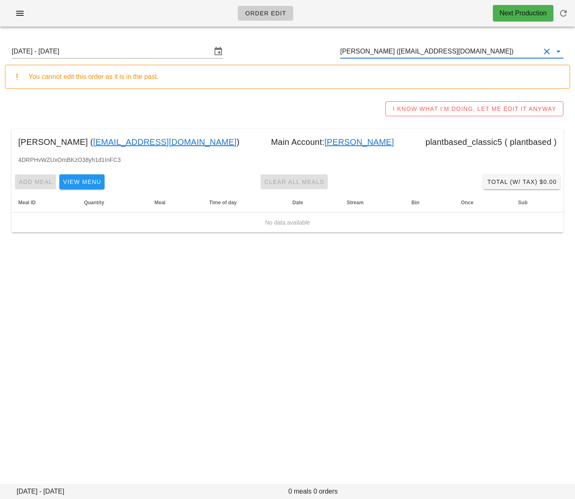  Describe the element at coordinates (522, 182) in the screenshot. I see `span: Total (w/ Tax) $0.00` at that location.